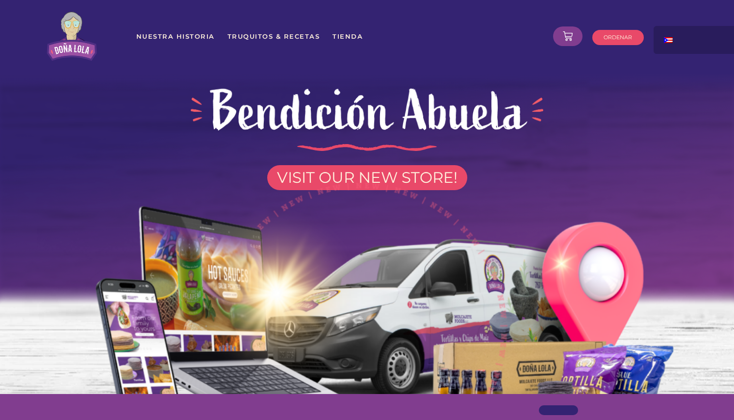 This screenshot has width=734, height=420. Describe the element at coordinates (618, 37) in the screenshot. I see `a: ORDENAR` at that location.